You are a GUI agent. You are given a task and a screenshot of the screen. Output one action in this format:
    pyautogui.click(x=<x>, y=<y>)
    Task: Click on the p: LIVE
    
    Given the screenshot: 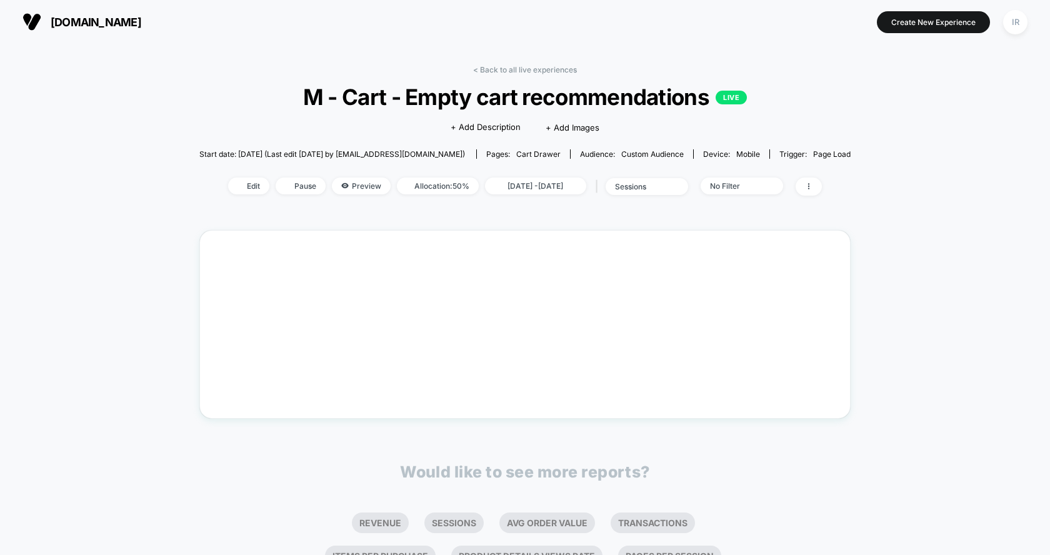 What is the action you would take?
    pyautogui.click(x=731, y=97)
    